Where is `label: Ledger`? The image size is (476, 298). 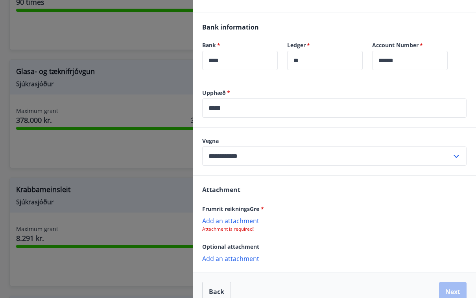 label: Ledger is located at coordinates (325, 45).